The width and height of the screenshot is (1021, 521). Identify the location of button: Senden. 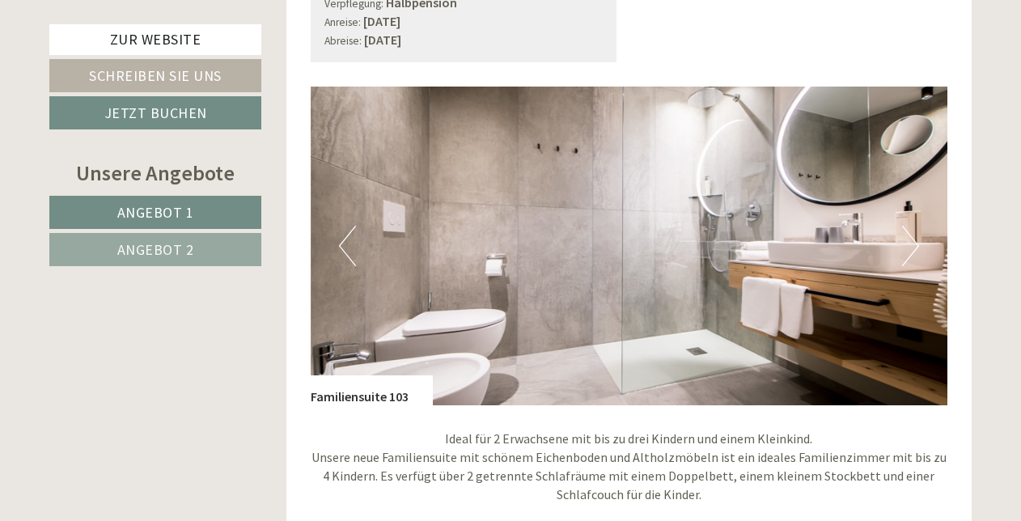
(585, 438).